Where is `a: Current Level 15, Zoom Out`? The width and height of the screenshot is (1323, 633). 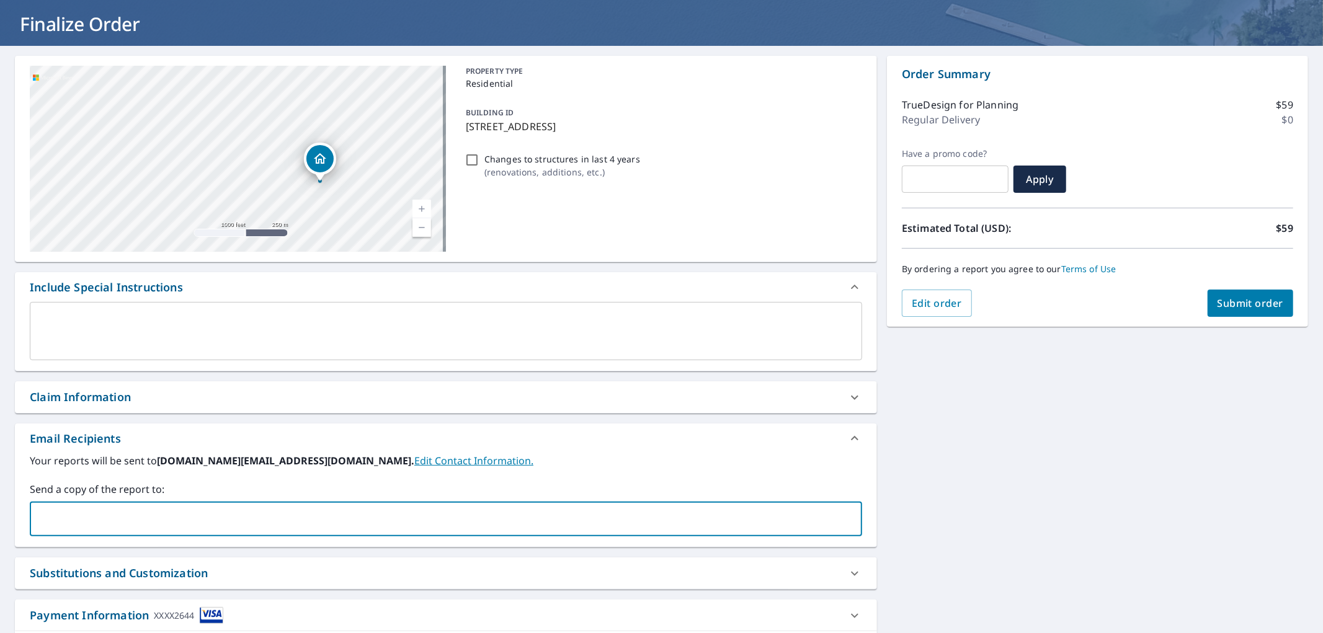
a: Current Level 15, Zoom Out is located at coordinates (422, 228).